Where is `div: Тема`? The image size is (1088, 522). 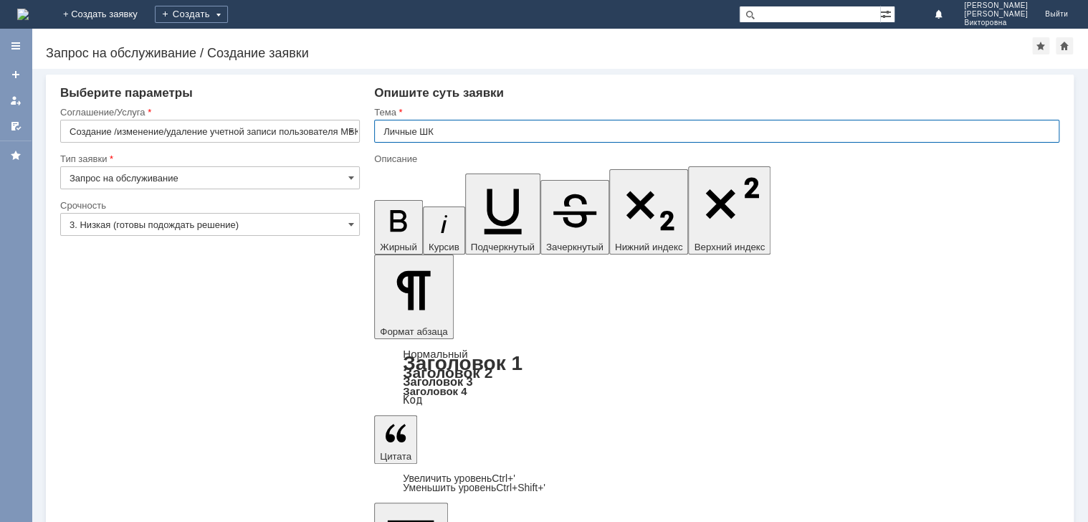 div: Тема is located at coordinates (715, 112).